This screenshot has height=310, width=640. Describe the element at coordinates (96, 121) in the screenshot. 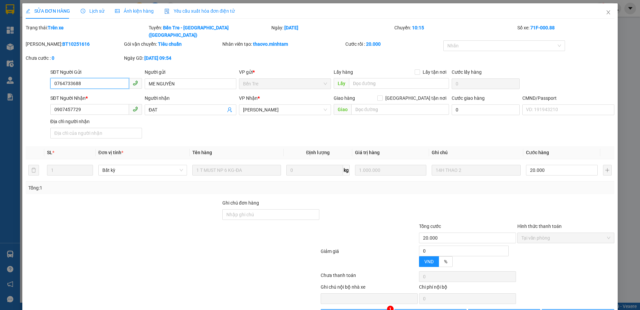

I see `div: Địa chỉ người nhận` at that location.